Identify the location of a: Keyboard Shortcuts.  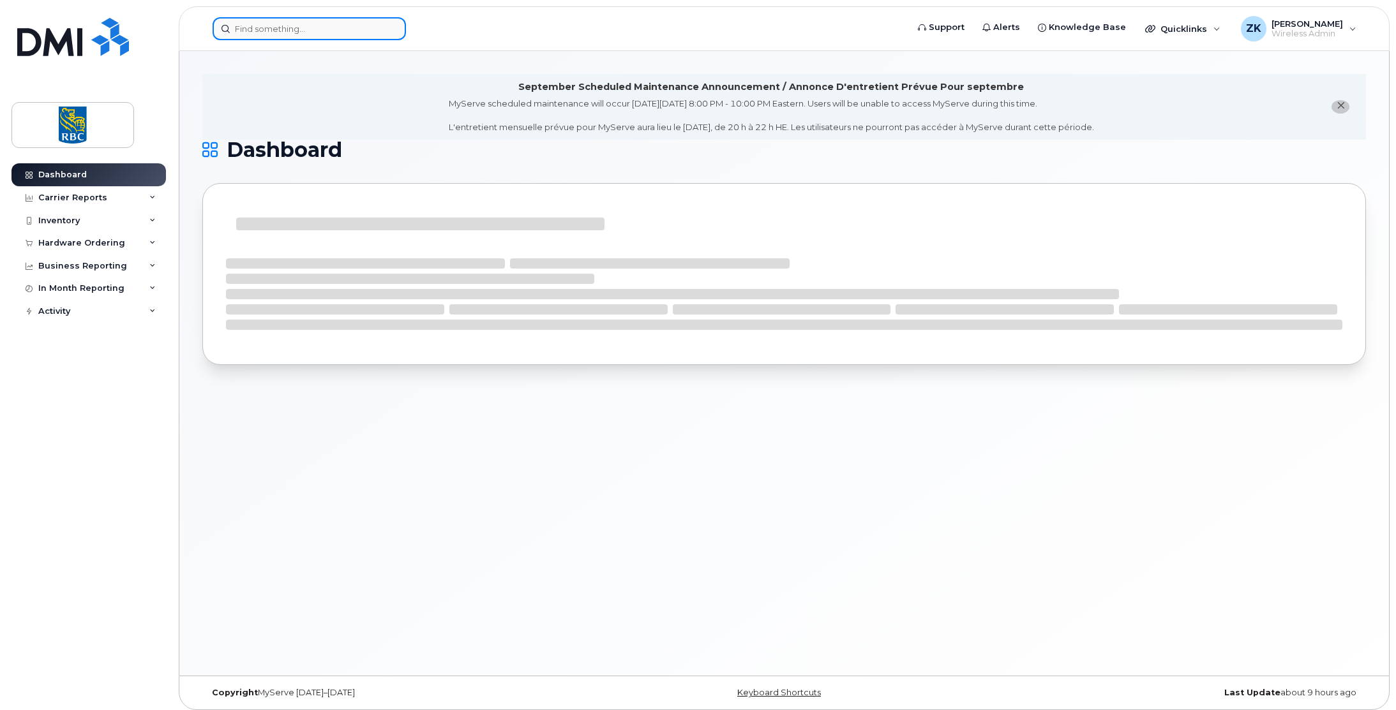
(779, 693).